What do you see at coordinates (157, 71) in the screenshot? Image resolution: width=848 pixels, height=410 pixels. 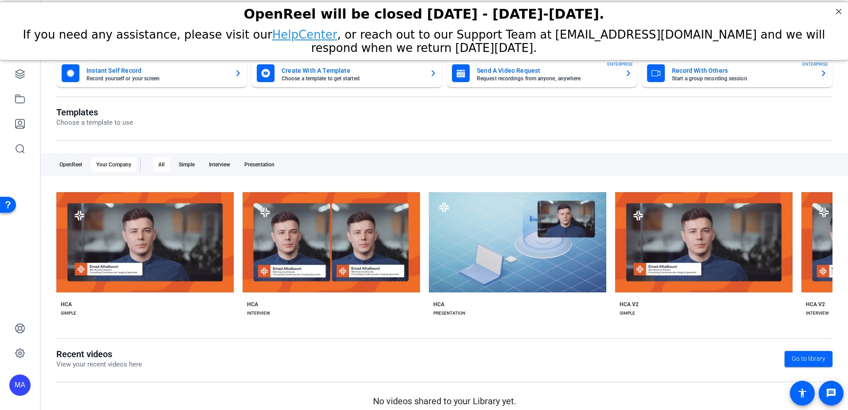 I see `mat-card-title: Instant Self Record` at bounding box center [157, 71].